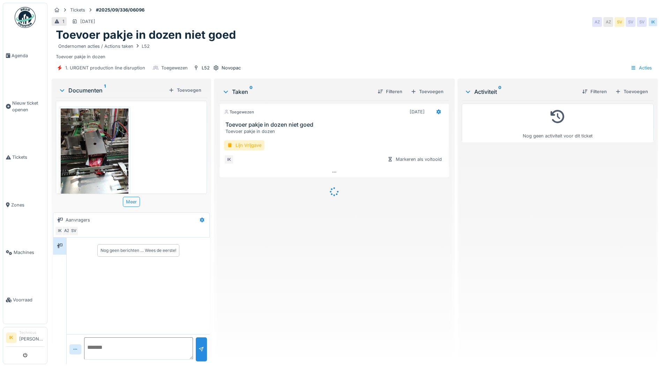 The height and width of the screenshot is (367, 662). I want to click on div: Technicus, so click(32, 332).